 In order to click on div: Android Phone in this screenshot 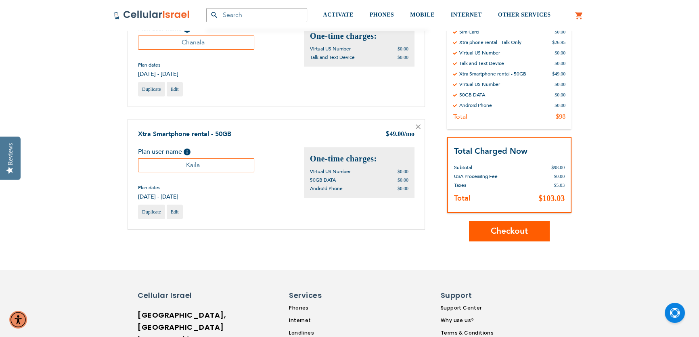, I will do `click(475, 105)`.